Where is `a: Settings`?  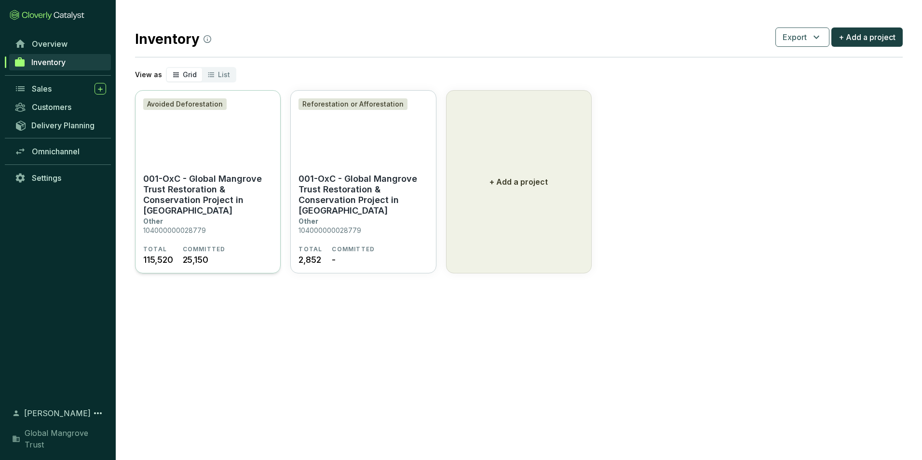
a: Settings is located at coordinates (60, 178).